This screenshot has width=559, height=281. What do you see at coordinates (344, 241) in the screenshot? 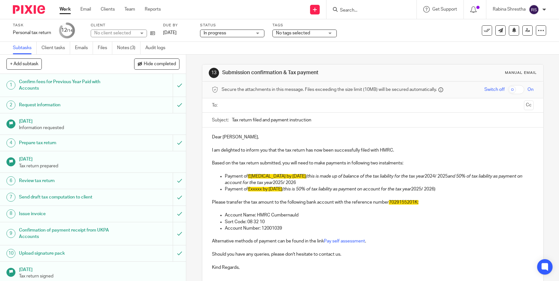
I see `a: Pay self assessment` at bounding box center [344, 241].